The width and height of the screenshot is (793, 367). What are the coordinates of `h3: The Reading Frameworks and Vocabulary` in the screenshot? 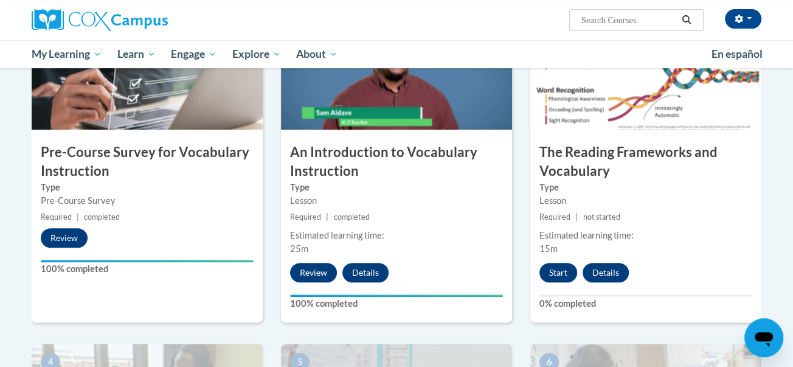 It's located at (646, 162).